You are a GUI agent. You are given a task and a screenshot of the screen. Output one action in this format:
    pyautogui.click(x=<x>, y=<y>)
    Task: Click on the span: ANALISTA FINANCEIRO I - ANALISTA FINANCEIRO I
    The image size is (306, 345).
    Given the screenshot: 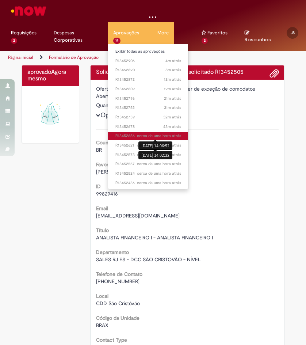 What is the action you would take?
    pyautogui.click(x=155, y=238)
    